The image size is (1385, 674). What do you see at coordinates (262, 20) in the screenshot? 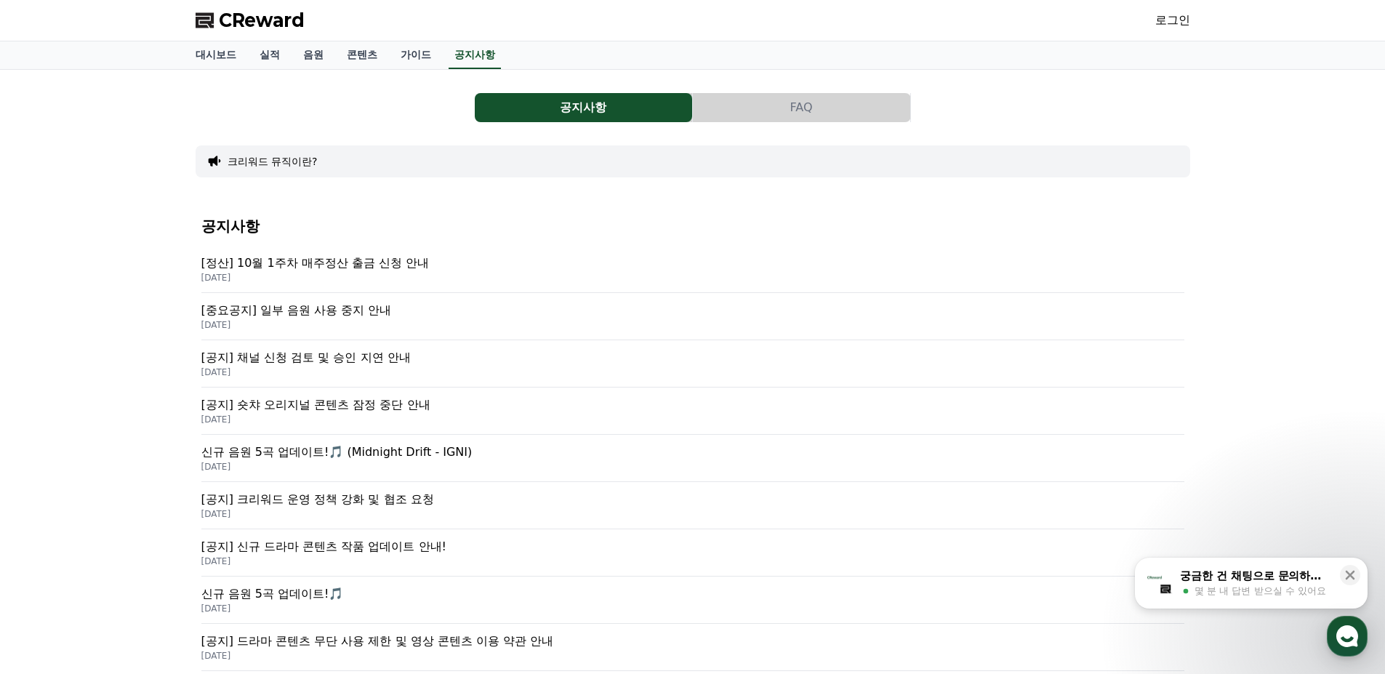
I see `span: CReward` at bounding box center [262, 20].